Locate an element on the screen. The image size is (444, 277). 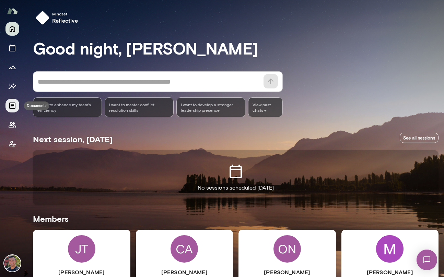
button: Mindsetreflective is located at coordinates (58, 18).